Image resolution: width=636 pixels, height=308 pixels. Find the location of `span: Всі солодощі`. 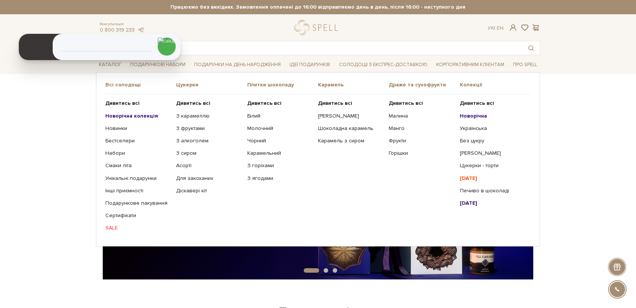

span: Всі солодощі is located at coordinates (141, 85).